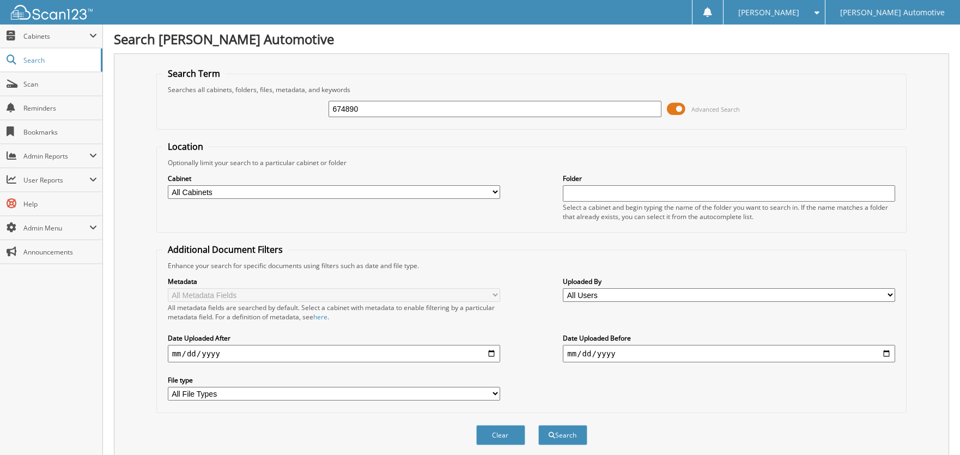 The height and width of the screenshot is (455, 960). What do you see at coordinates (225, 249) in the screenshot?
I see `legend: Additional Document Filters` at bounding box center [225, 249].